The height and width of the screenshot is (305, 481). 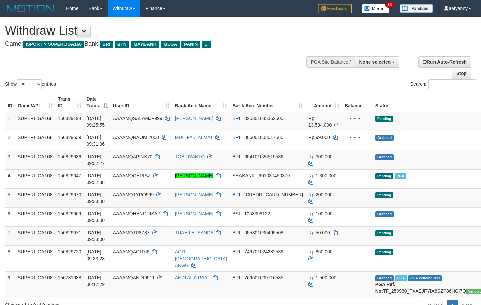 I want to click on td: 7, so click(x=10, y=236).